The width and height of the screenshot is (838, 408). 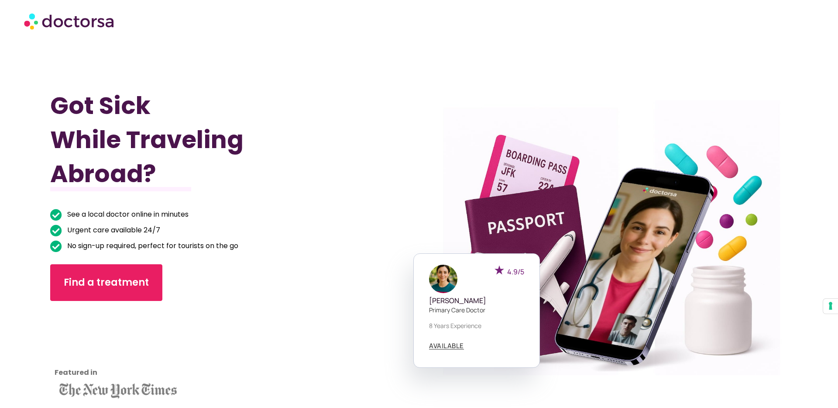 What do you see at coordinates (151, 246) in the screenshot?
I see `span: No sign-up required, perfect for tourists on the go` at bounding box center [151, 246].